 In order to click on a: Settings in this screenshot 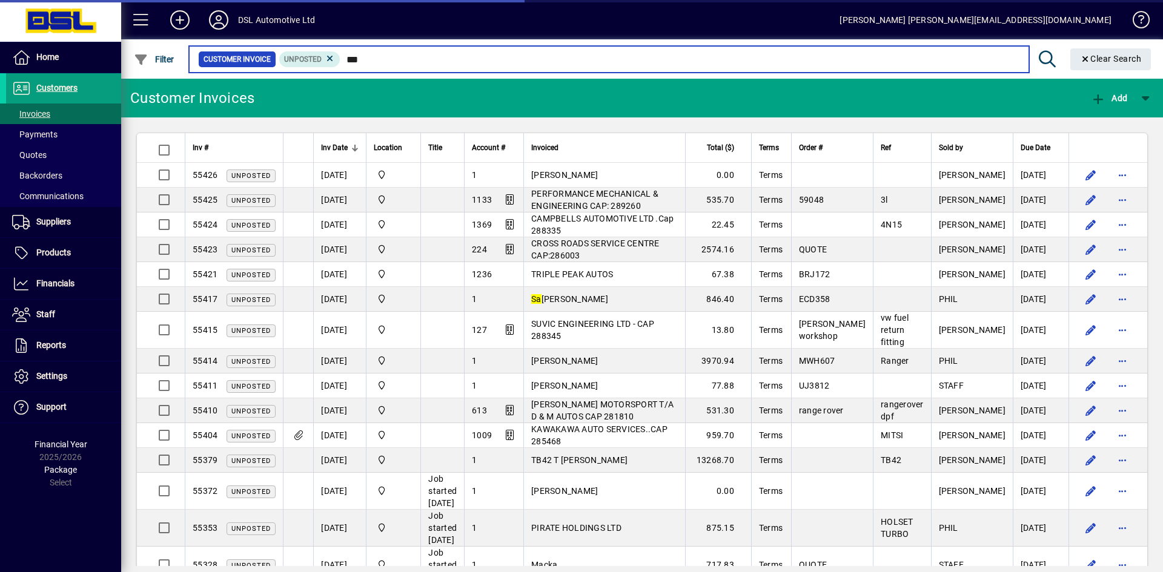, I will do `click(64, 377)`.